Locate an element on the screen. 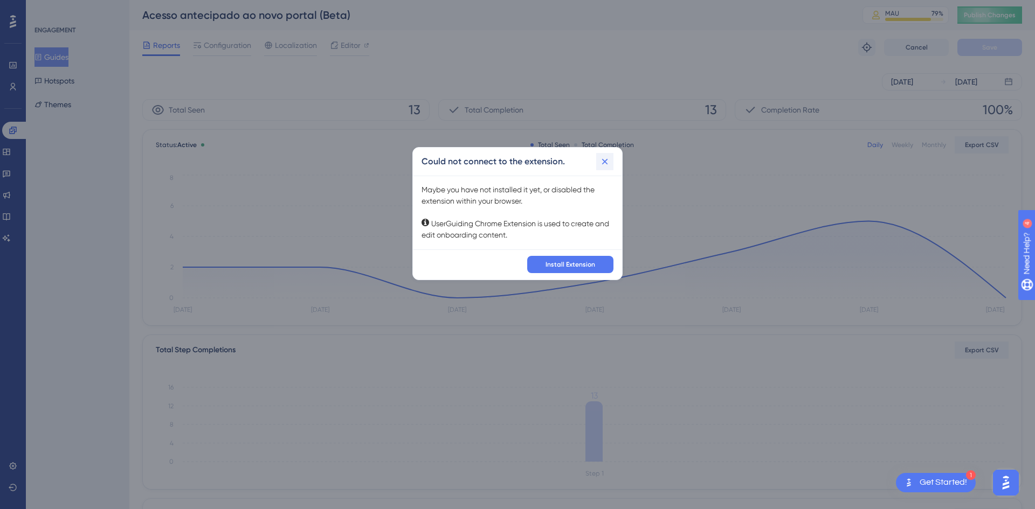  span: Need Help? is located at coordinates (46, 9).